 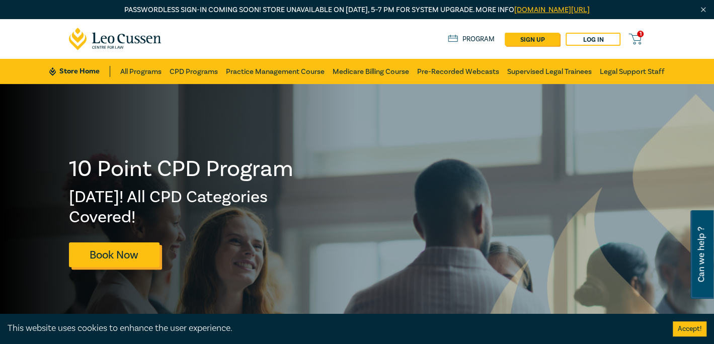 What do you see at coordinates (703, 10) in the screenshot?
I see `img: Close` at bounding box center [703, 10].